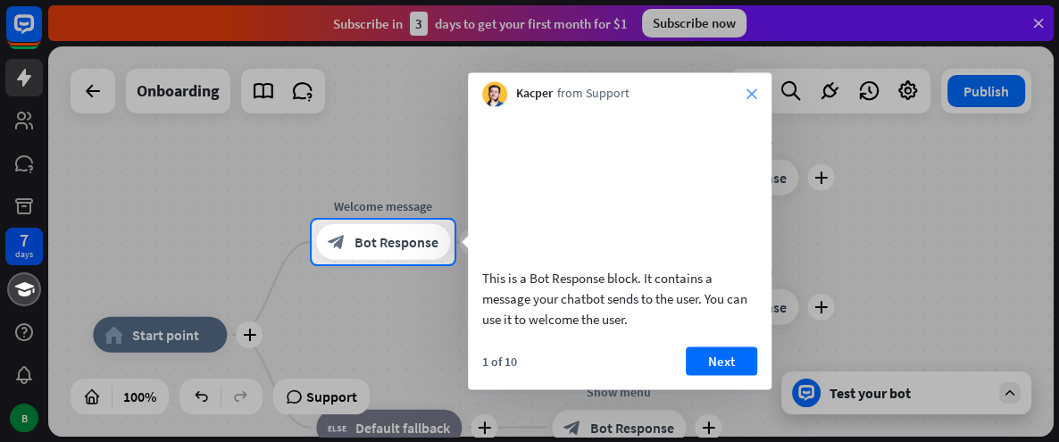  I want to click on span: Kacper, so click(534, 95).